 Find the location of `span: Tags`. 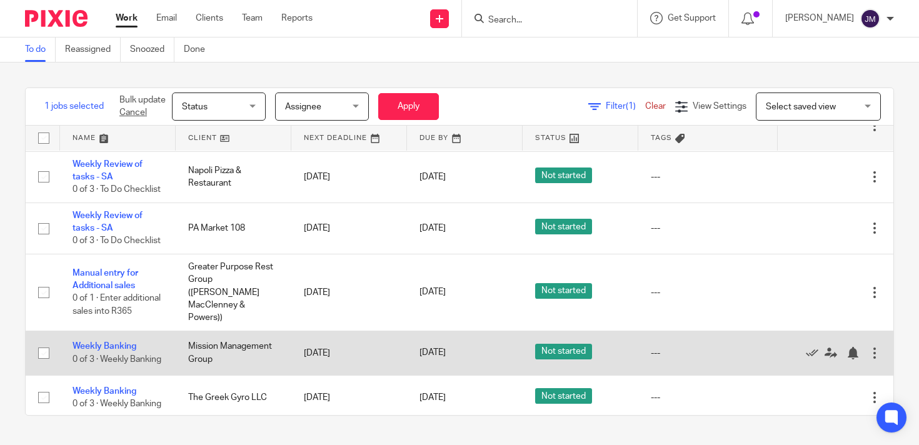

span: Tags is located at coordinates (661, 138).